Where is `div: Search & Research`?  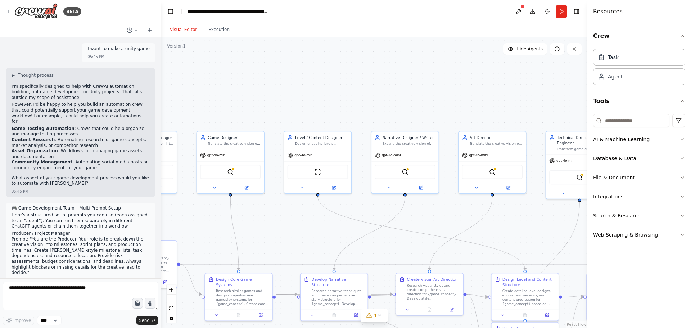
div: Search & Research is located at coordinates (617, 216).